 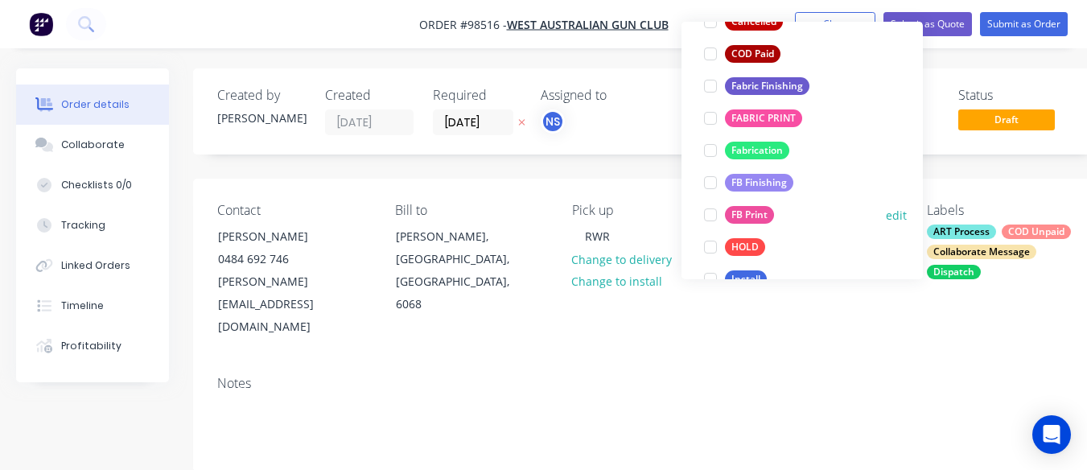 What do you see at coordinates (648, 383) in the screenshot?
I see `div: Notes` at bounding box center [648, 383].